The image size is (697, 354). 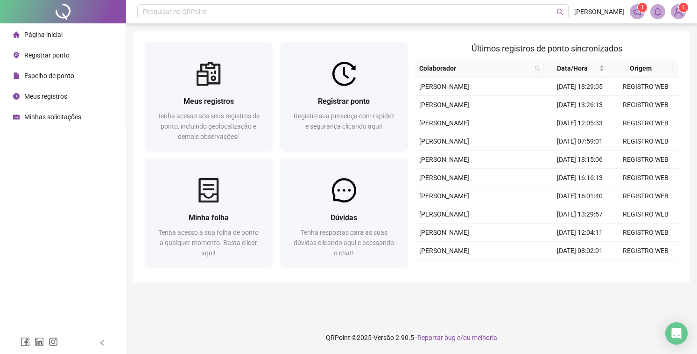 What do you see at coordinates (49, 76) in the screenshot?
I see `span: Espelho de ponto` at bounding box center [49, 76].